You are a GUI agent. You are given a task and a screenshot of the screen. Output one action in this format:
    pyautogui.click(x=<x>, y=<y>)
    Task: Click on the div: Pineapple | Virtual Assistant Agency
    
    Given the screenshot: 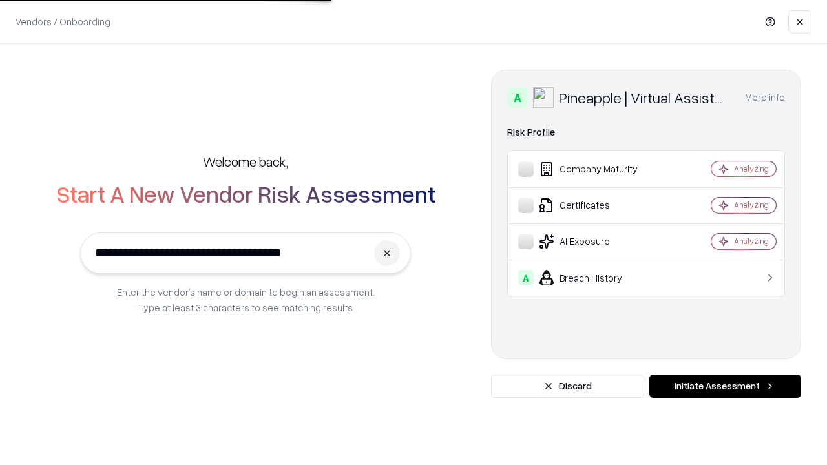 What is the action you would take?
    pyautogui.click(x=644, y=98)
    